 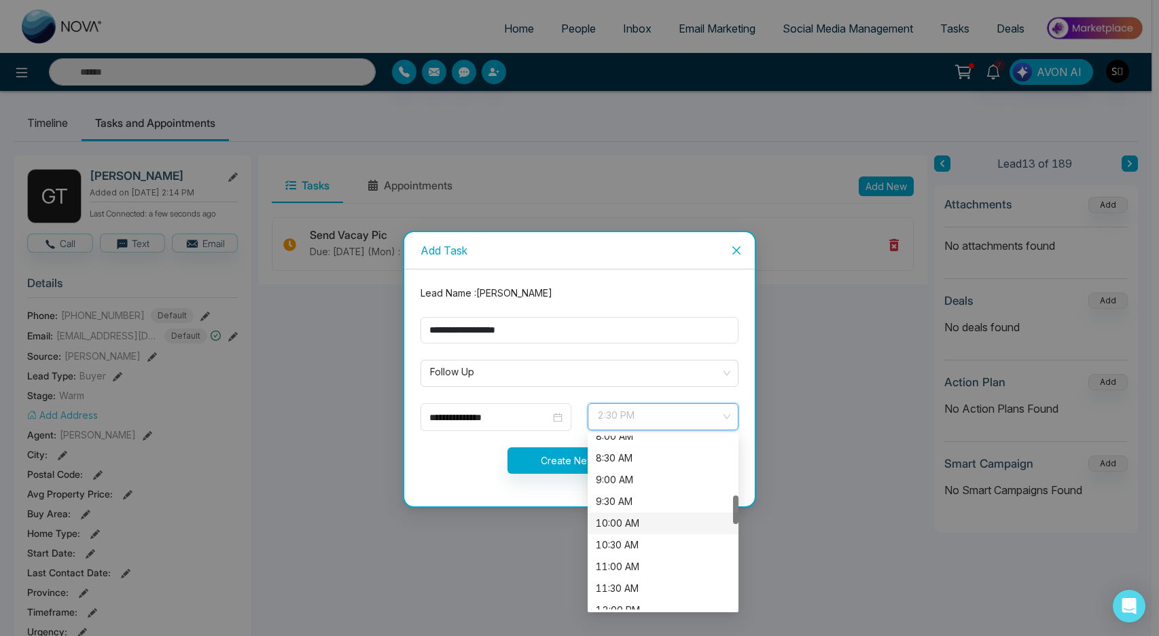 What do you see at coordinates (579, 374) in the screenshot?
I see `span: Follow Up` at bounding box center [579, 374].